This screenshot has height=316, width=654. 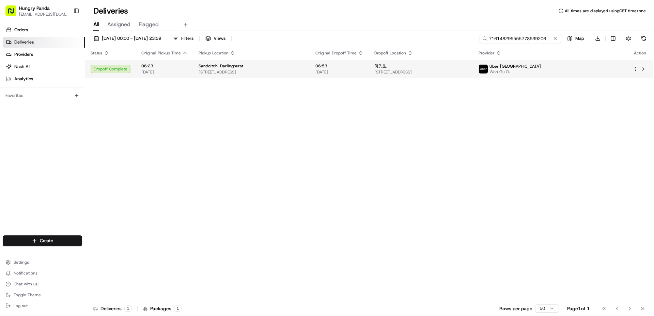 I want to click on button: Refresh, so click(x=643, y=38).